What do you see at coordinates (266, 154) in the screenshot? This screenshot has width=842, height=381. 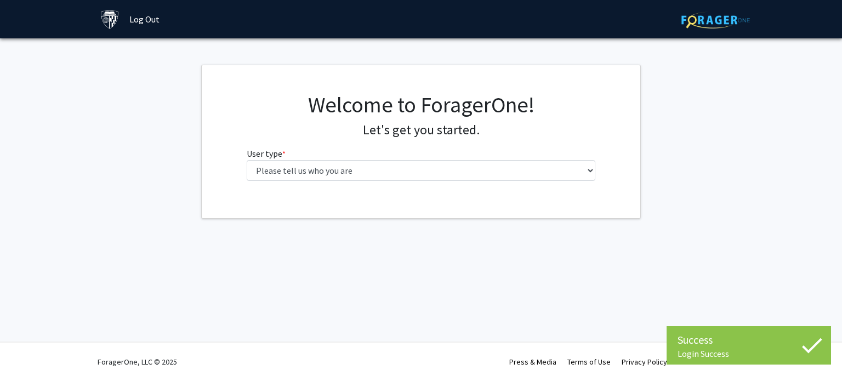 I see `label: User type` at bounding box center [266, 154].